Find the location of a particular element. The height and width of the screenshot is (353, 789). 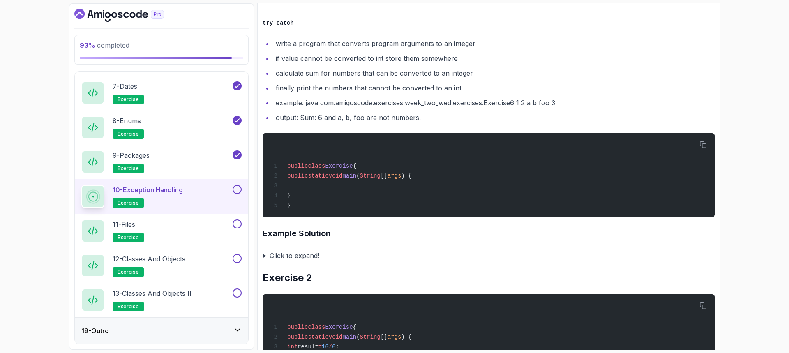

li: output: Sum: 6 and a, b, foo are not numbers. is located at coordinates (494, 118).